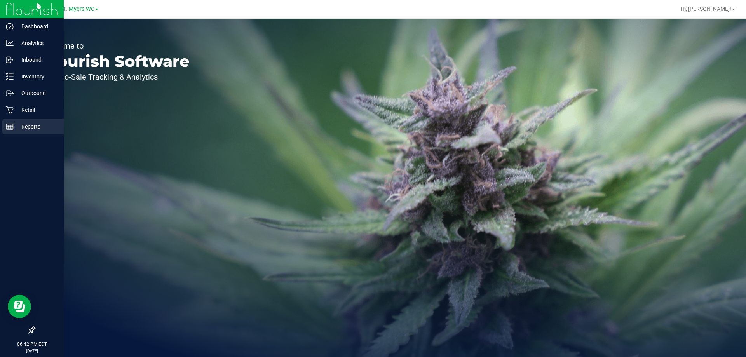  Describe the element at coordinates (10, 26) in the screenshot. I see `inline-svg: Dashboard` at that location.